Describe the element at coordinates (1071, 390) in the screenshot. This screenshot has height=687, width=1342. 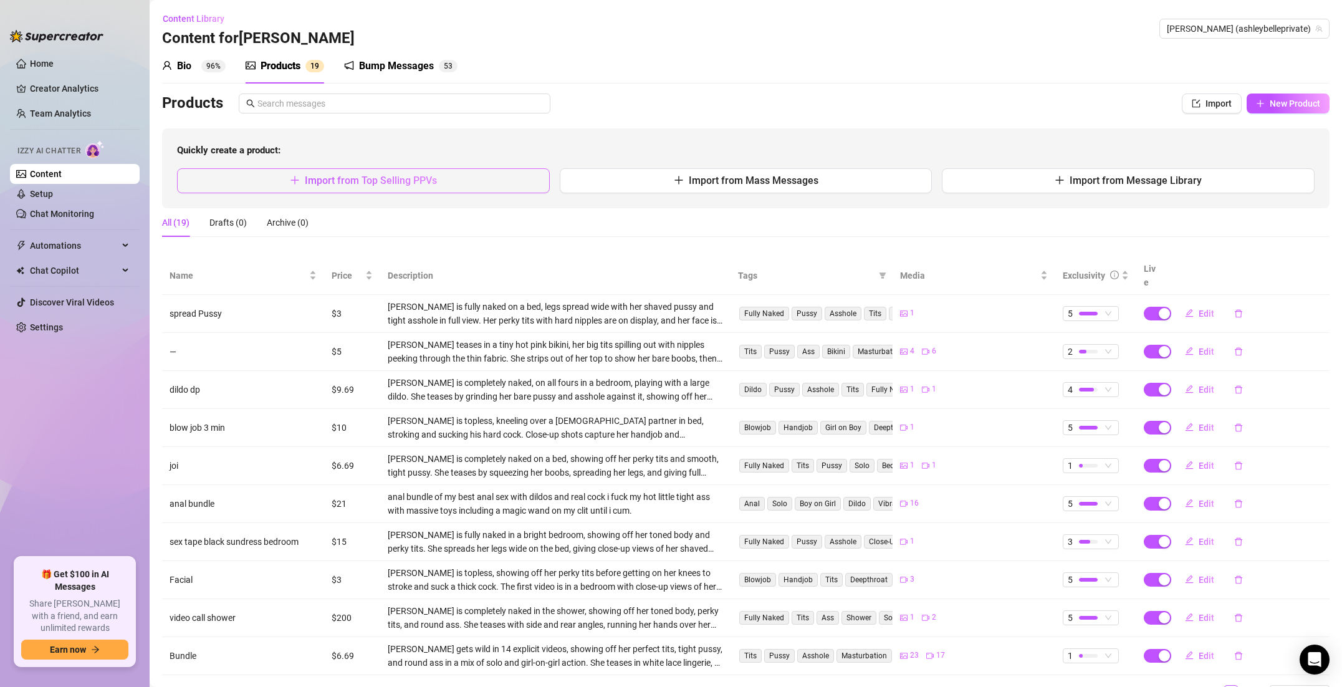
I see `span: 4` at that location.